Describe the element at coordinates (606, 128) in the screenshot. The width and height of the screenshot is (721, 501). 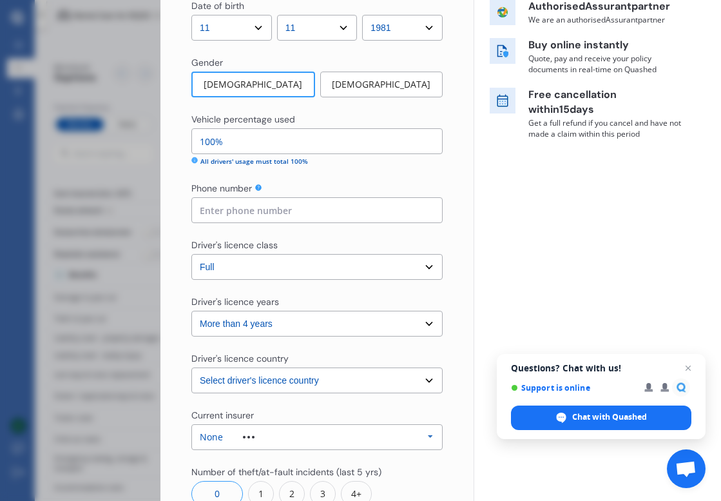
I see `p: Get a full refund if you cancel and have not made a claim within this period` at that location.